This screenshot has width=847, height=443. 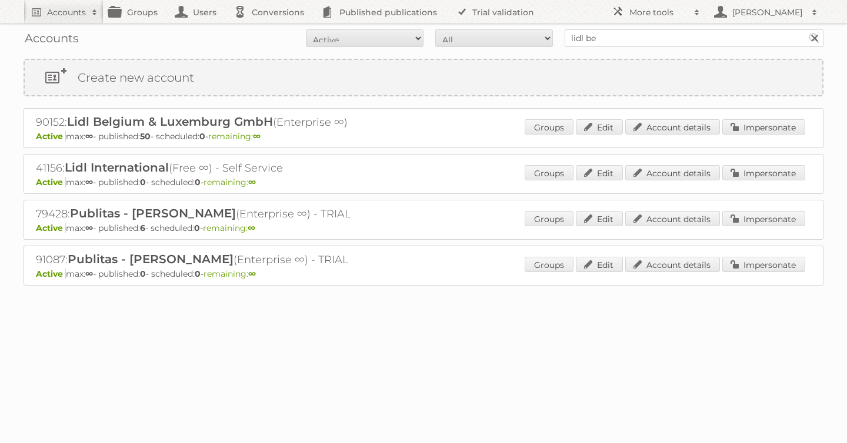 What do you see at coordinates (242, 122) in the screenshot?
I see `h2: 90152: (Enterprise ∞)` at bounding box center [242, 122].